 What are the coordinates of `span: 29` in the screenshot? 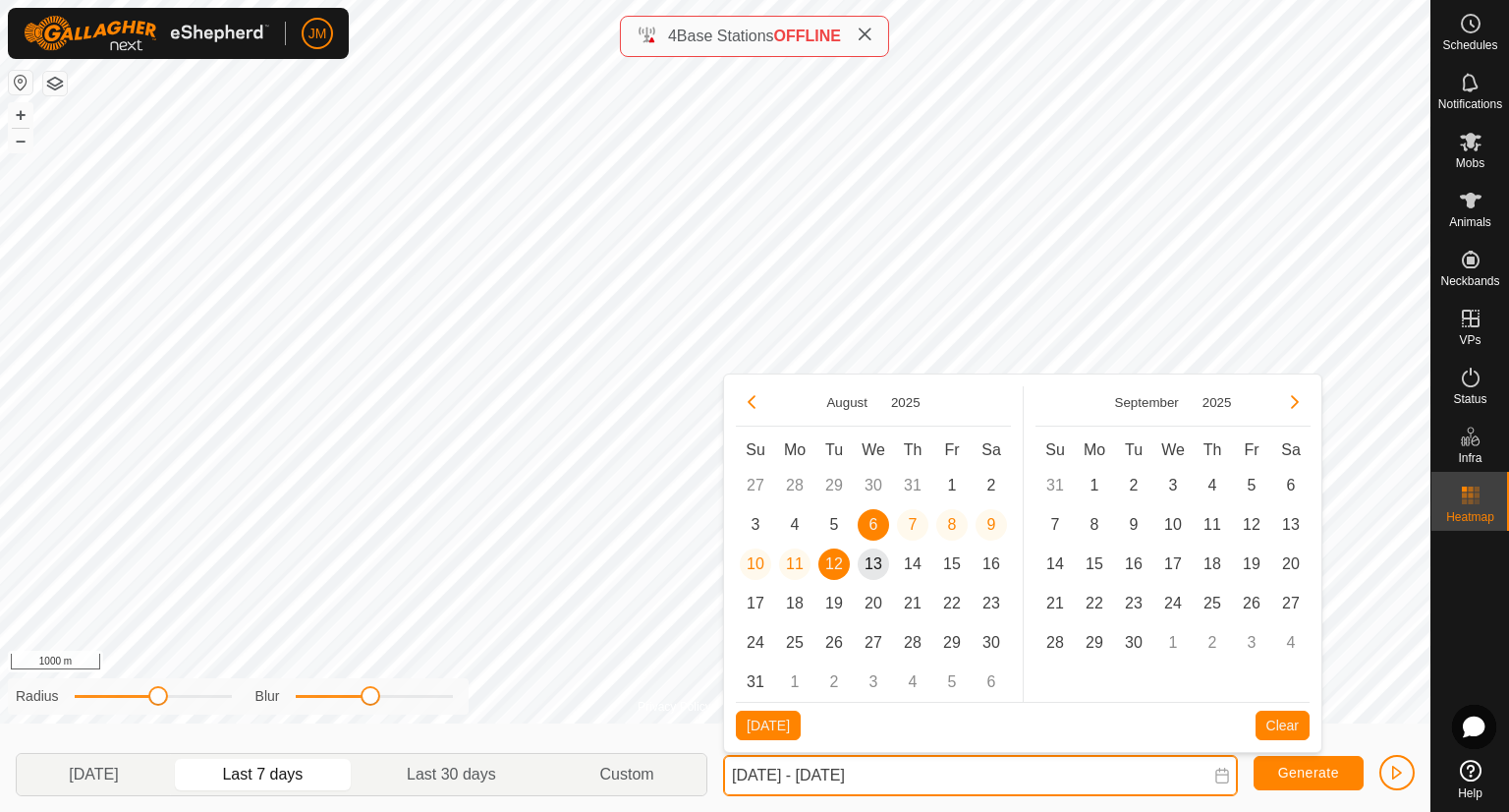 It's located at (952, 643).